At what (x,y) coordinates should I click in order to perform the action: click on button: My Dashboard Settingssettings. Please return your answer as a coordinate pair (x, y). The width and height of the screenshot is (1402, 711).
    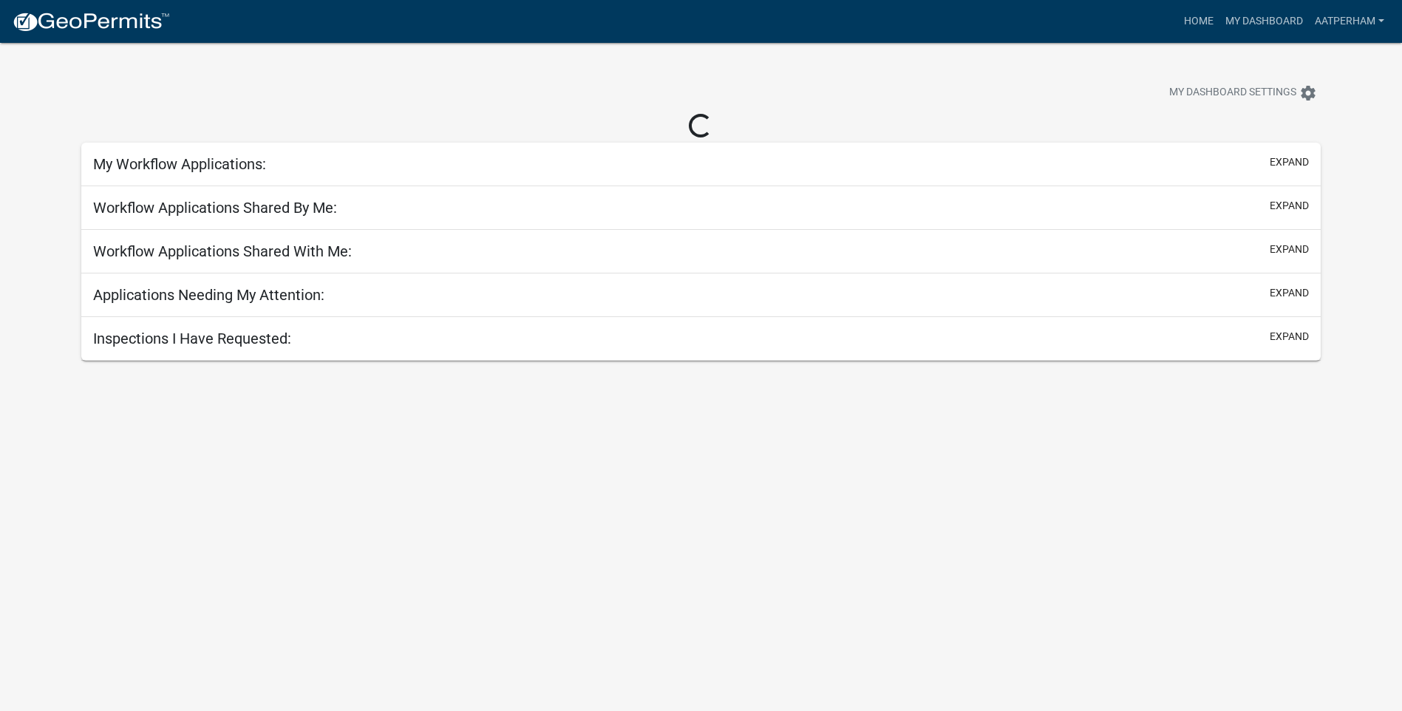
    Looking at the image, I should click on (1243, 92).